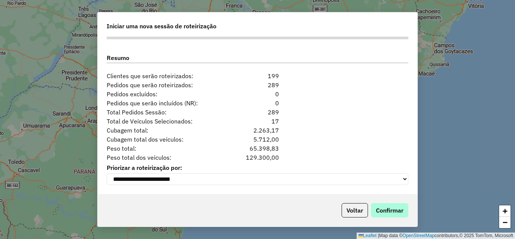  What do you see at coordinates (167, 130) in the screenshot?
I see `span: Cubagem total:` at bounding box center [167, 130].